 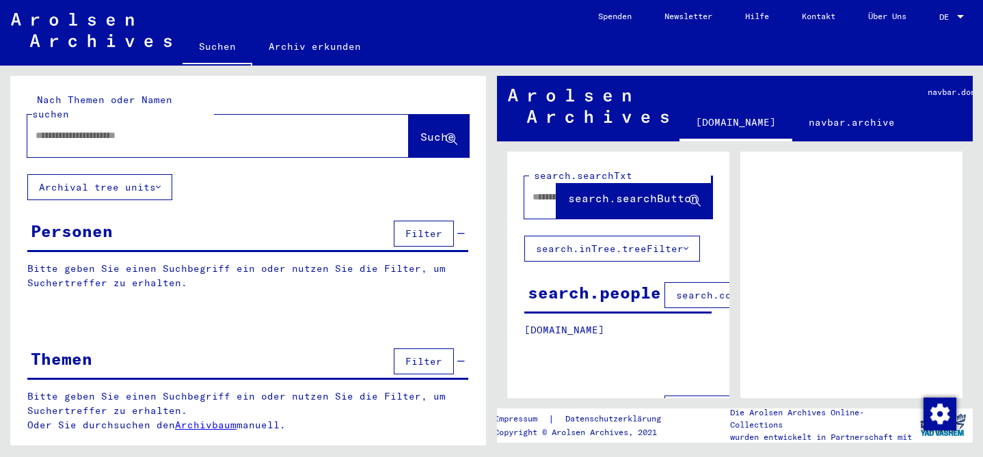 What do you see at coordinates (594, 292) in the screenshot?
I see `div: search.people` at bounding box center [594, 292].